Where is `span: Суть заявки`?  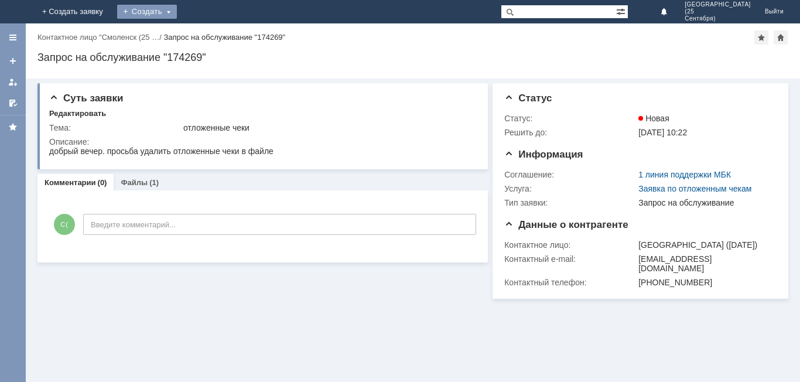
span: Суть заявки is located at coordinates (86, 98).